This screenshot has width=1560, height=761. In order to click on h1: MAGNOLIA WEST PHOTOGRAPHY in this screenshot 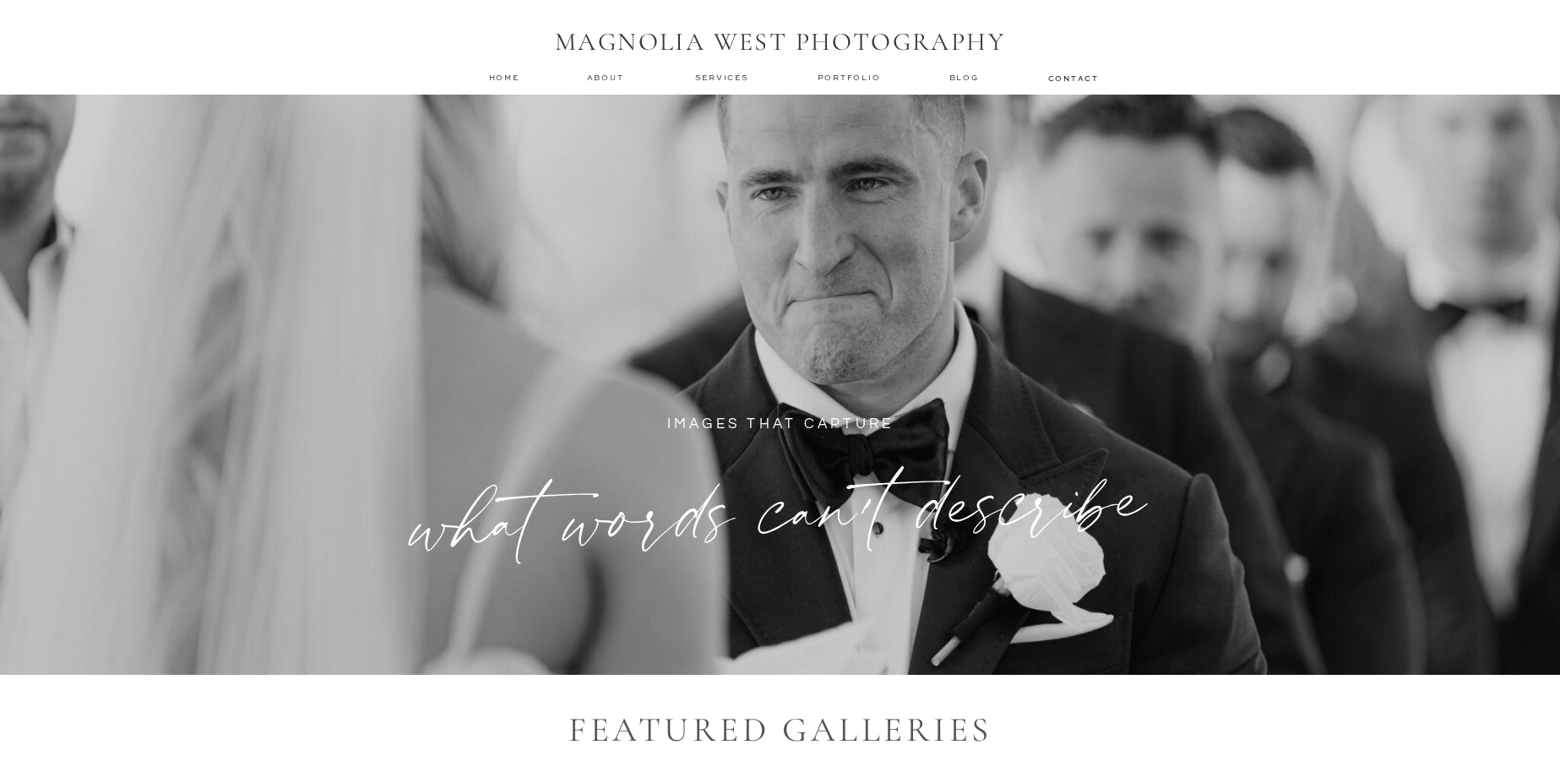, I will do `click(781, 43)`.